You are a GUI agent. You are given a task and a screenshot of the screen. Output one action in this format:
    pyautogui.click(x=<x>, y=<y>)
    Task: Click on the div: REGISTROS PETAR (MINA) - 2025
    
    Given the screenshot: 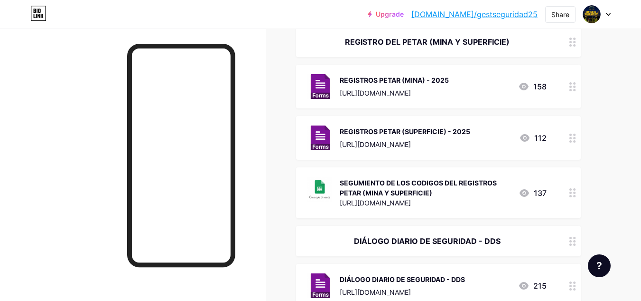 What is the action you would take?
    pyautogui.click(x=395, y=80)
    